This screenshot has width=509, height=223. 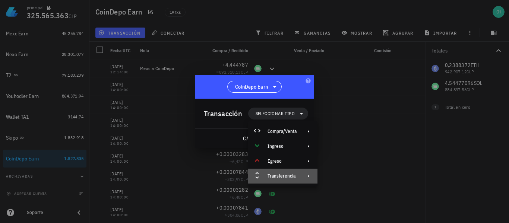 I want to click on span: cancelar, so click(x=256, y=139).